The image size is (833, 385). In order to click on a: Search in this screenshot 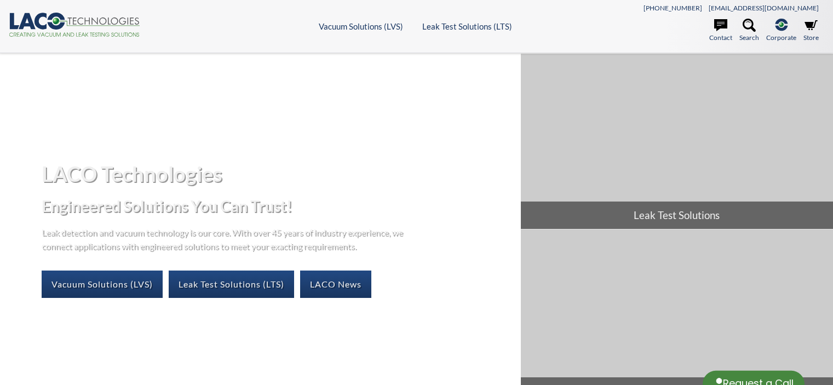, I will do `click(750, 31)`.